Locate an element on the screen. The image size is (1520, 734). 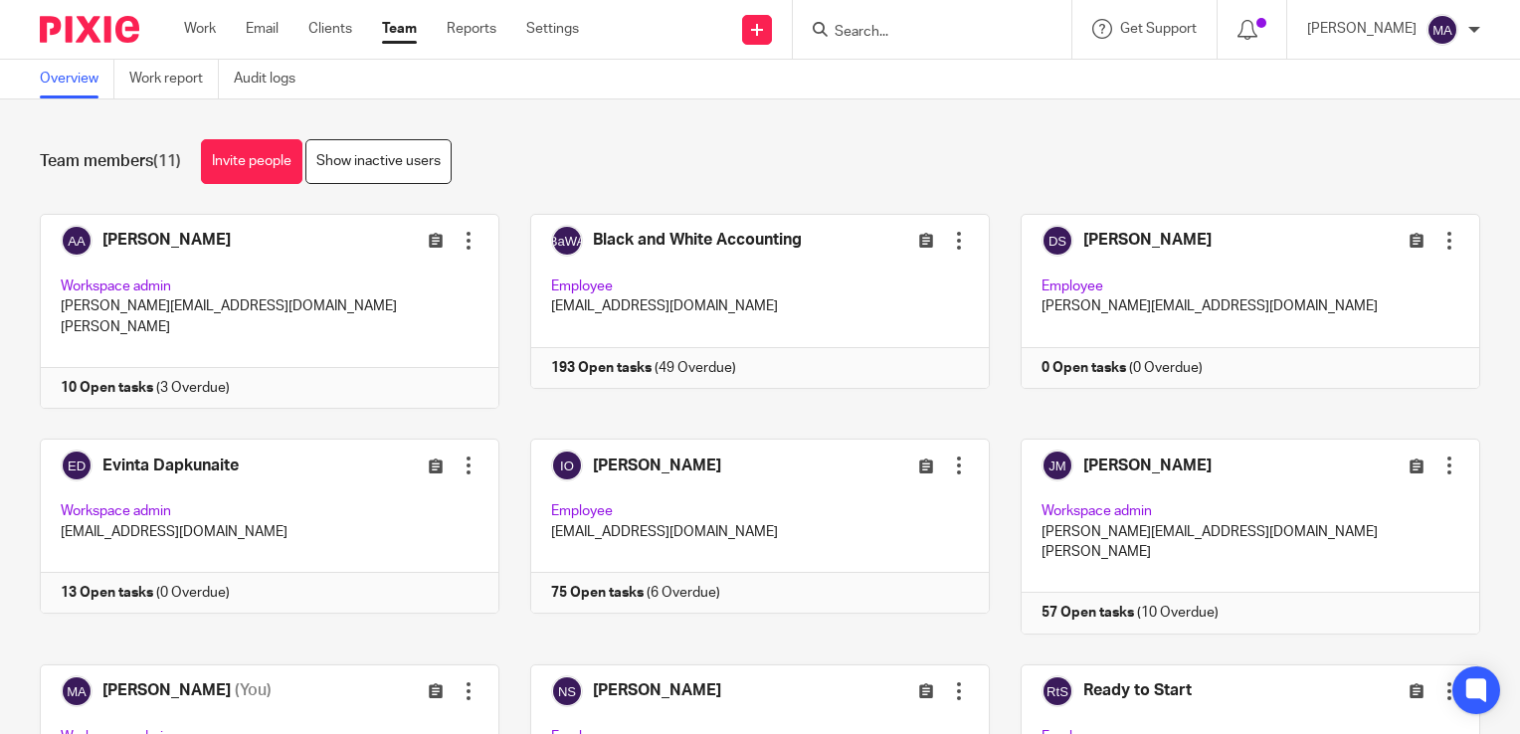
img: svg%3E is located at coordinates (1442, 30).